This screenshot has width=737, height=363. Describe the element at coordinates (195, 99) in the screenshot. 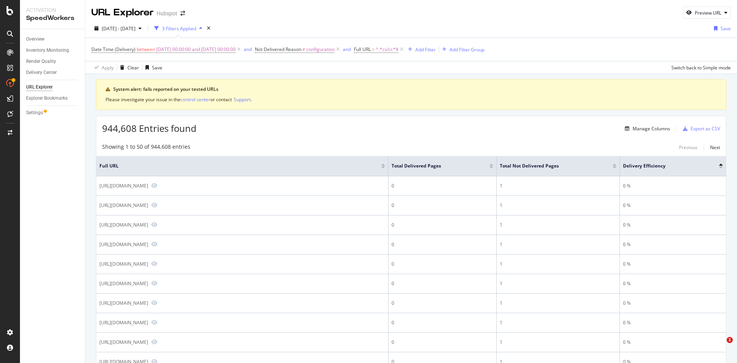

I see `button: control center` at that location.